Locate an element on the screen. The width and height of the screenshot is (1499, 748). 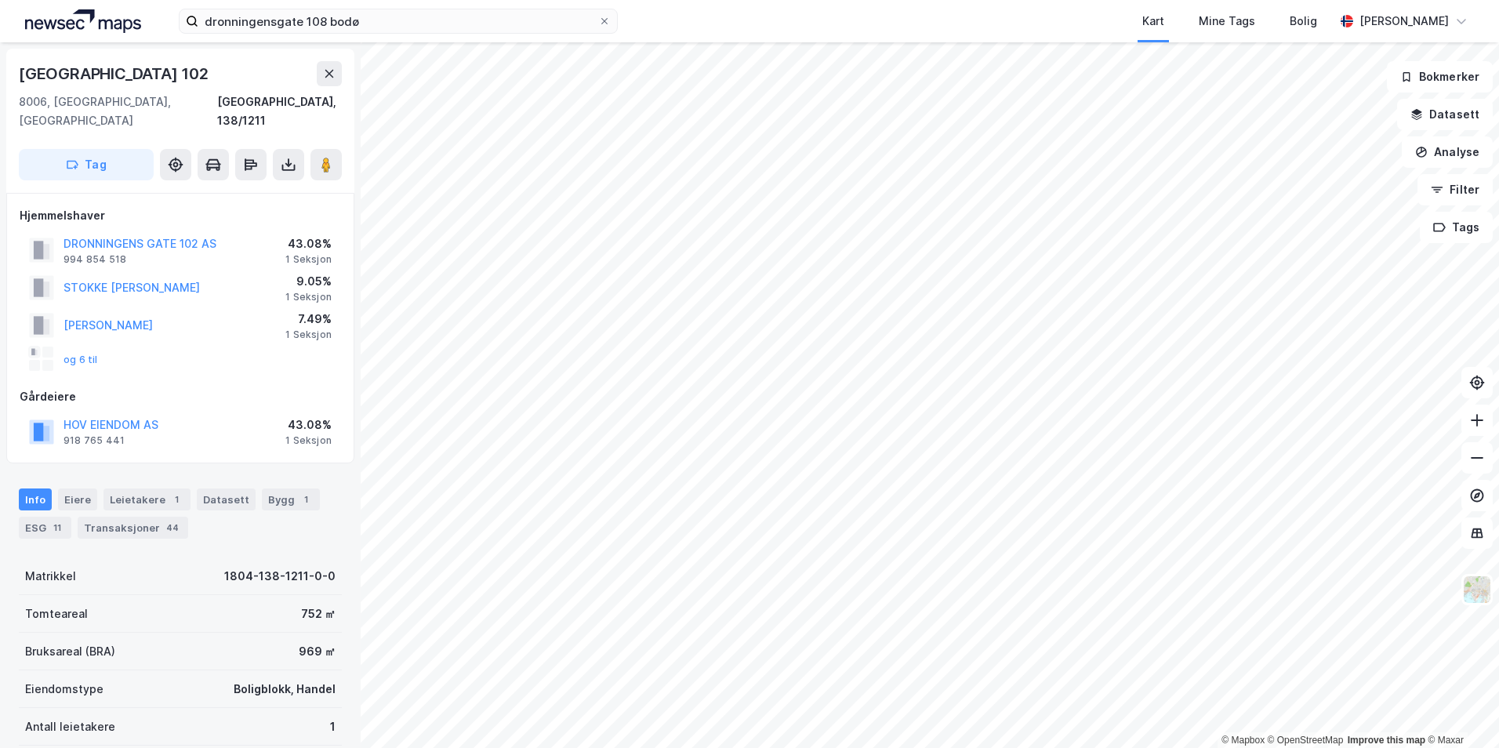
div: Boligblokk, Handel is located at coordinates (285, 689).